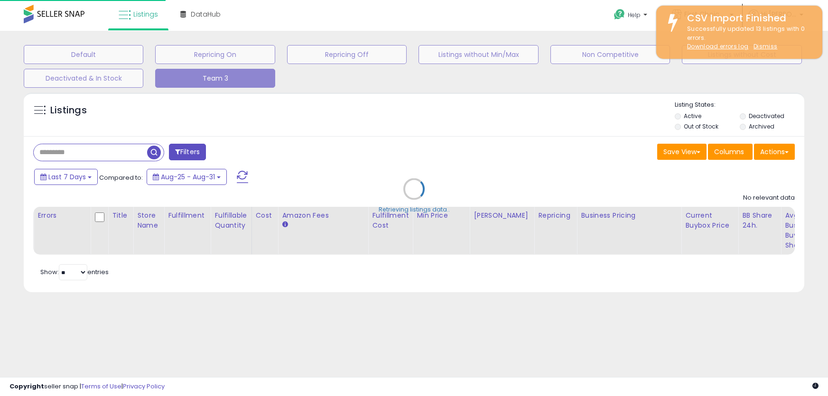 This screenshot has height=396, width=828. What do you see at coordinates (718, 46) in the screenshot?
I see `a: Download errors log` at bounding box center [718, 46].